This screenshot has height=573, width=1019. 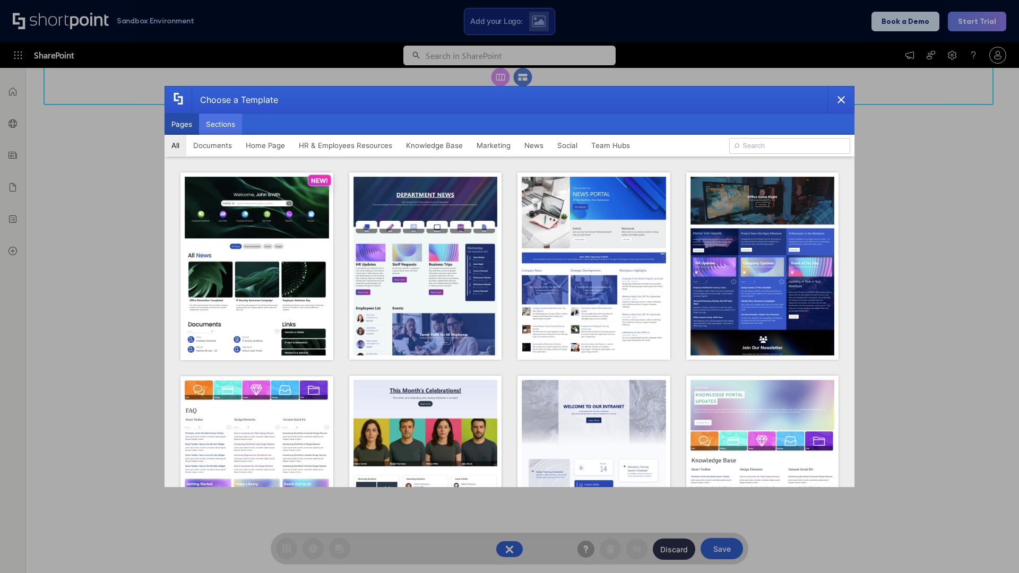 I want to click on input: Search, so click(x=790, y=146).